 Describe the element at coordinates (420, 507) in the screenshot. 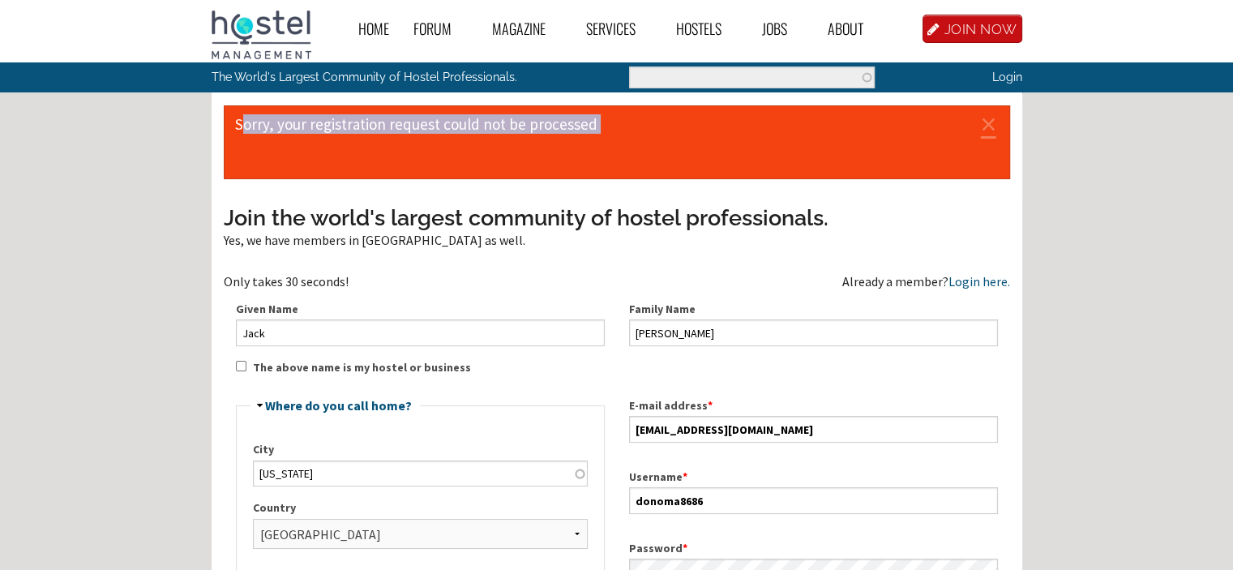

I see `label: Country` at that location.